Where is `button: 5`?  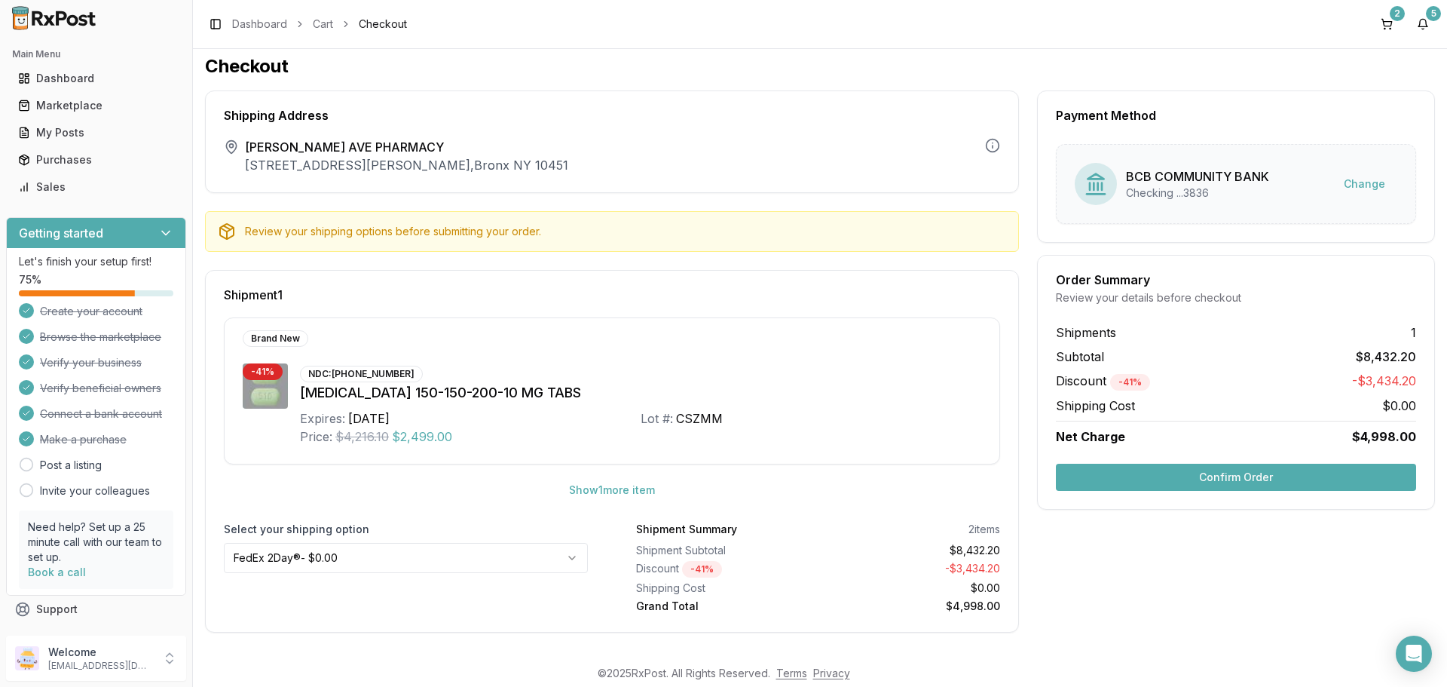
button: 5 is located at coordinates (1423, 24).